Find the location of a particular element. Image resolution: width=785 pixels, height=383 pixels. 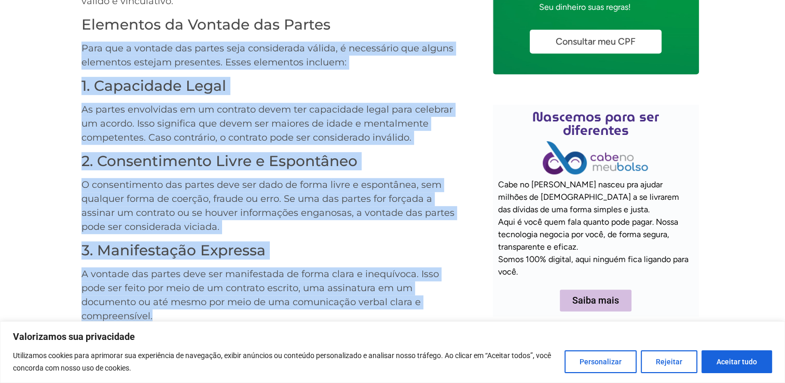

img: Cabe no Meu Bolso is located at coordinates (596, 158).